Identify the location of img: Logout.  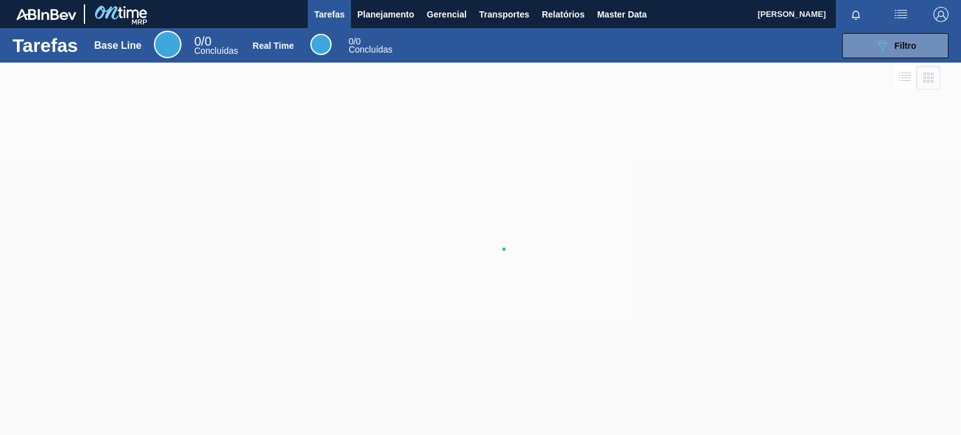
(941, 14).